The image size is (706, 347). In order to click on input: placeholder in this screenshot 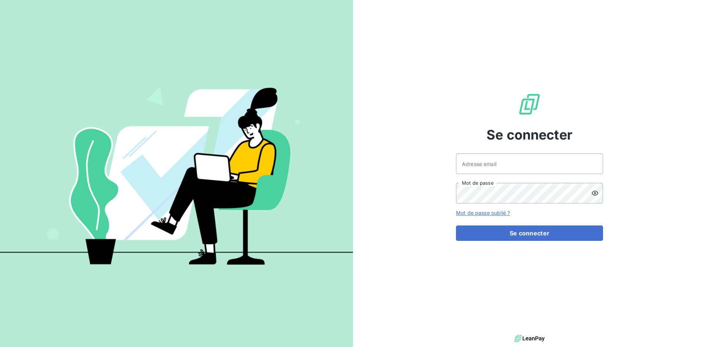, I will do `click(529, 164)`.